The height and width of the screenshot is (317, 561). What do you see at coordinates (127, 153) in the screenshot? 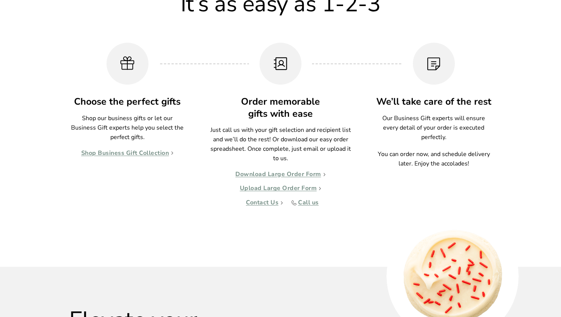
I see `a: Shop Business Gift Collection` at bounding box center [127, 153].